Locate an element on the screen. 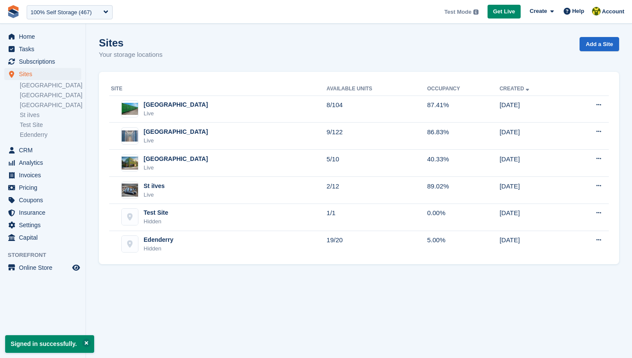 The height and width of the screenshot is (358, 632). td: 87.41% is located at coordinates (464, 109).